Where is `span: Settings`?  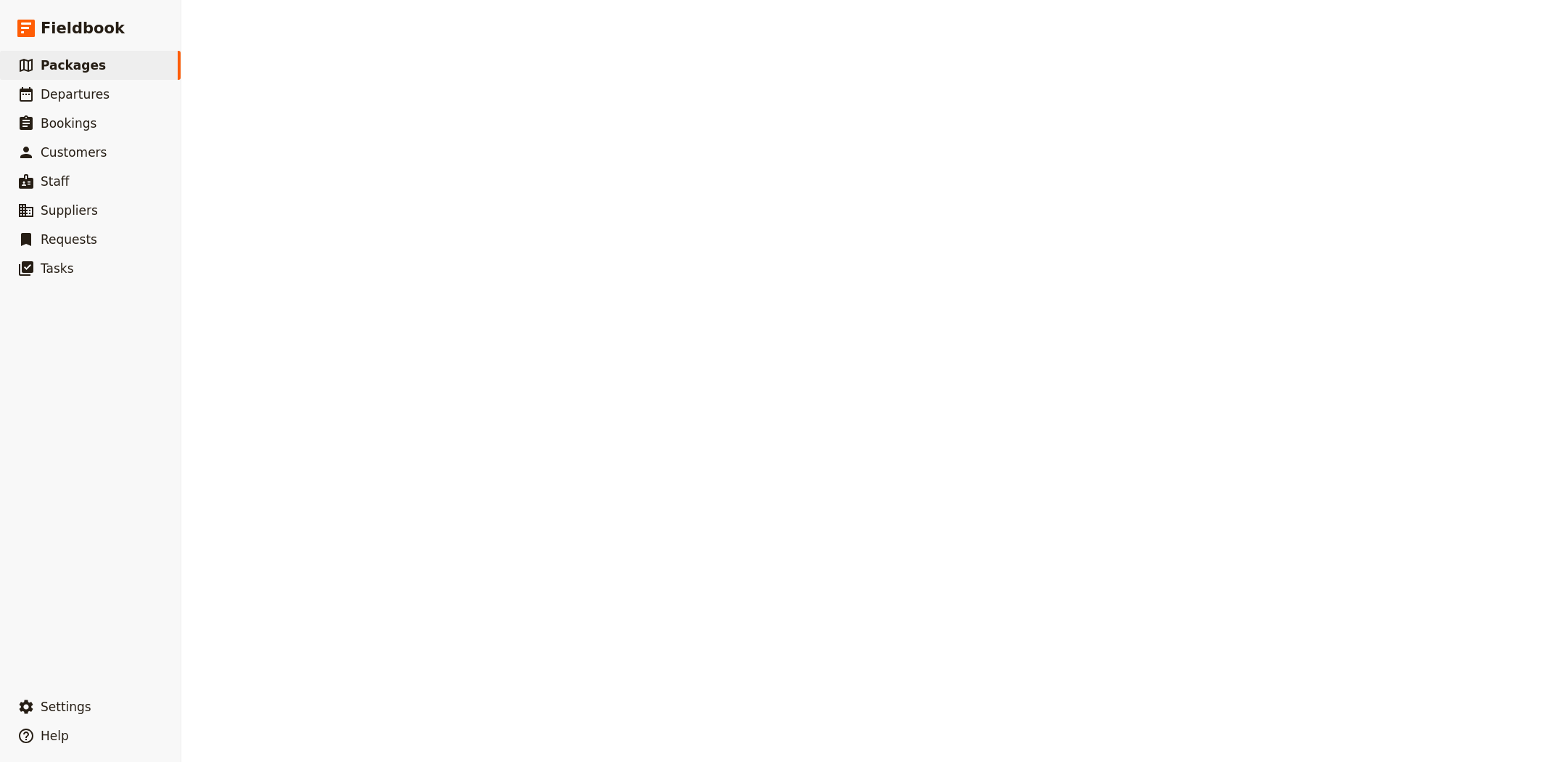 span: Settings is located at coordinates (66, 706).